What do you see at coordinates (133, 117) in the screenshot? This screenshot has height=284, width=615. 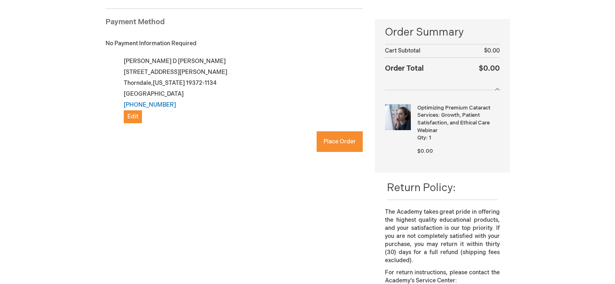 I see `span: Edit` at bounding box center [133, 117].